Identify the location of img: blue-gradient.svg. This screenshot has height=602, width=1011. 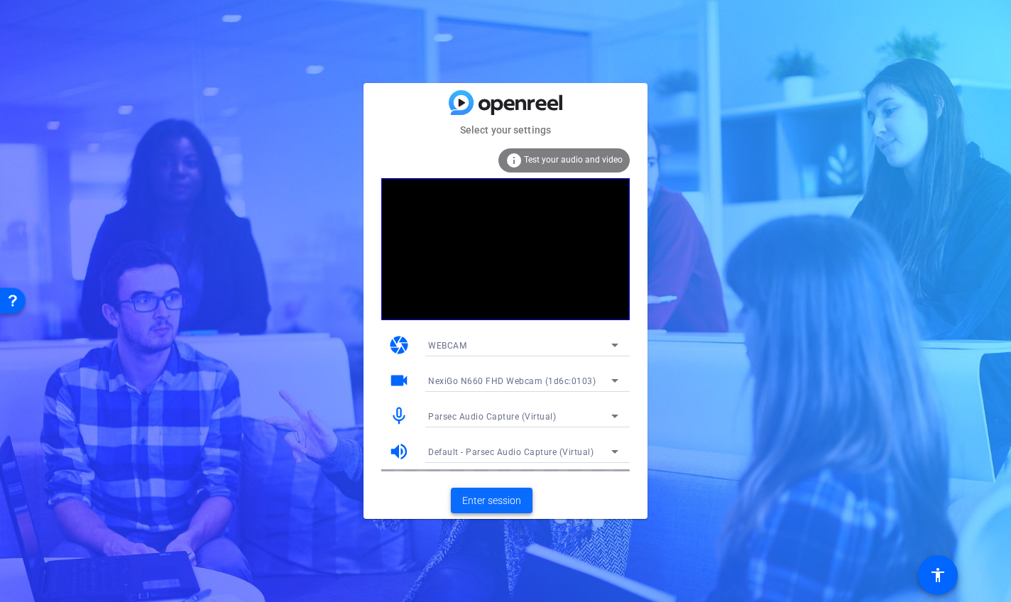
(506, 102).